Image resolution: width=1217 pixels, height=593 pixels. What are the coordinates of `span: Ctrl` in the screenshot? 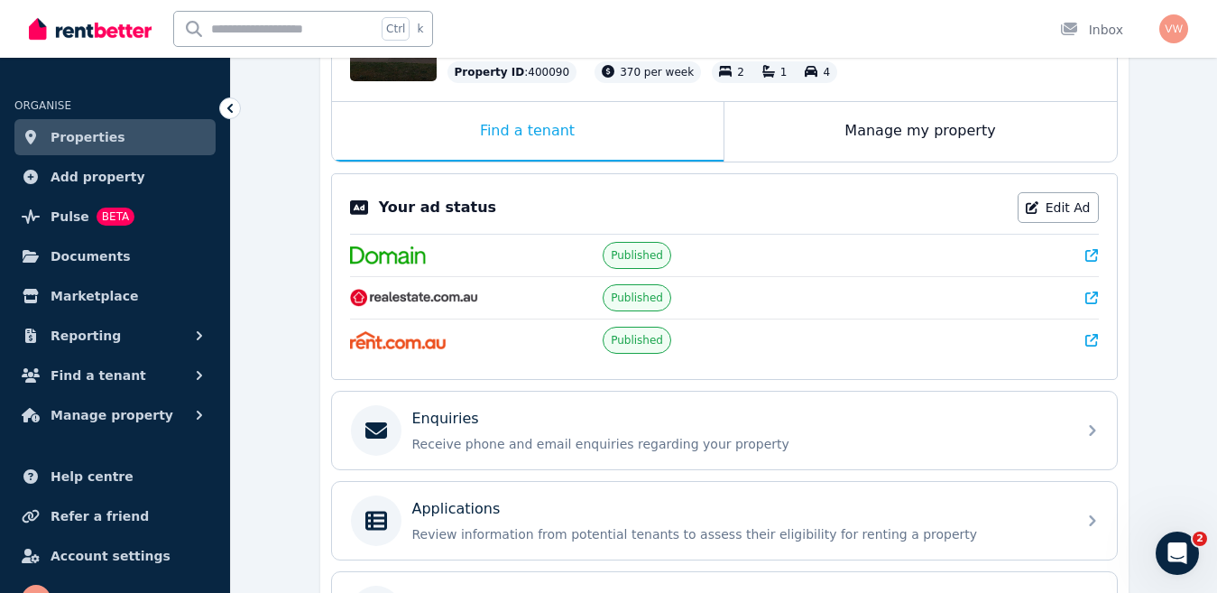 It's located at (395, 29).